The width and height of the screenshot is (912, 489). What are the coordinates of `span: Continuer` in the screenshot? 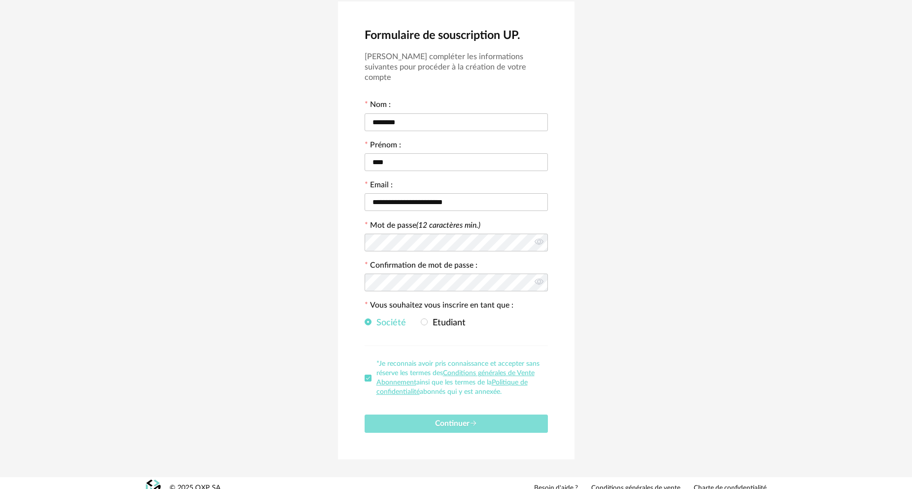 It's located at (456, 423).